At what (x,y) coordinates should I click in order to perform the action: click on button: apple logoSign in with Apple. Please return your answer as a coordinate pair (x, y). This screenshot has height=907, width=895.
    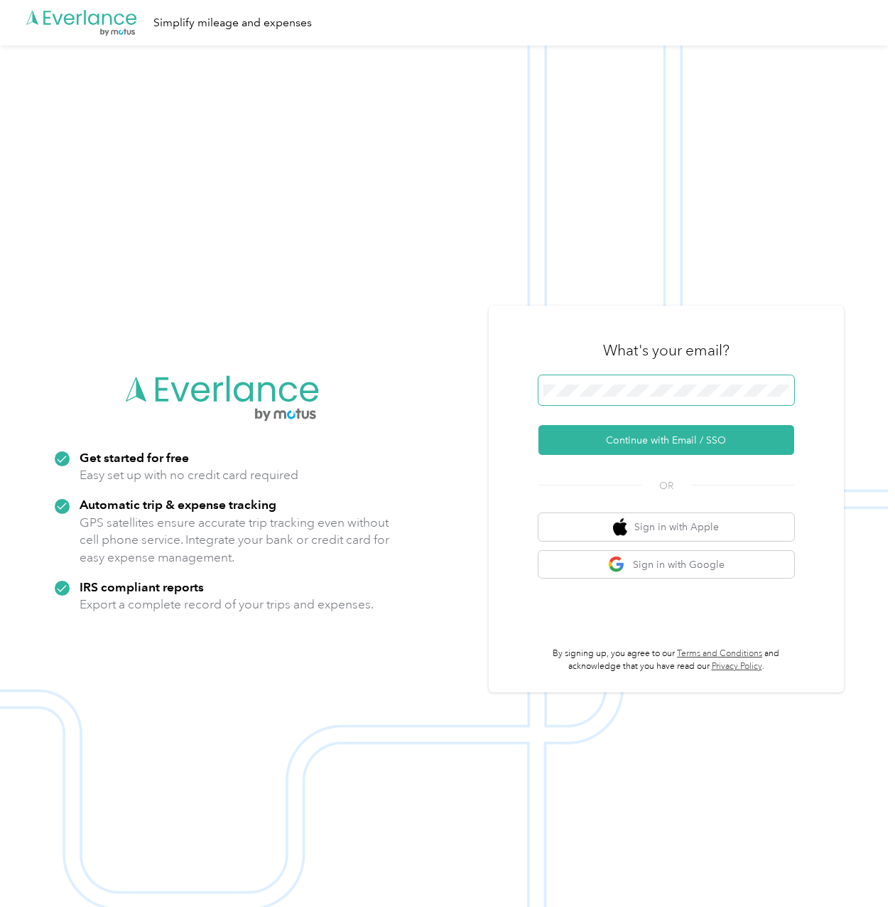
    Looking at the image, I should click on (667, 527).